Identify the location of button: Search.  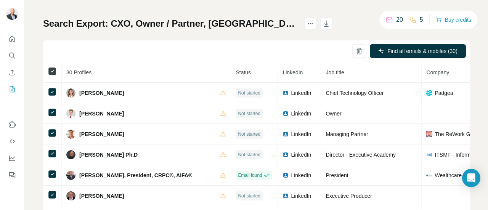
(12, 56).